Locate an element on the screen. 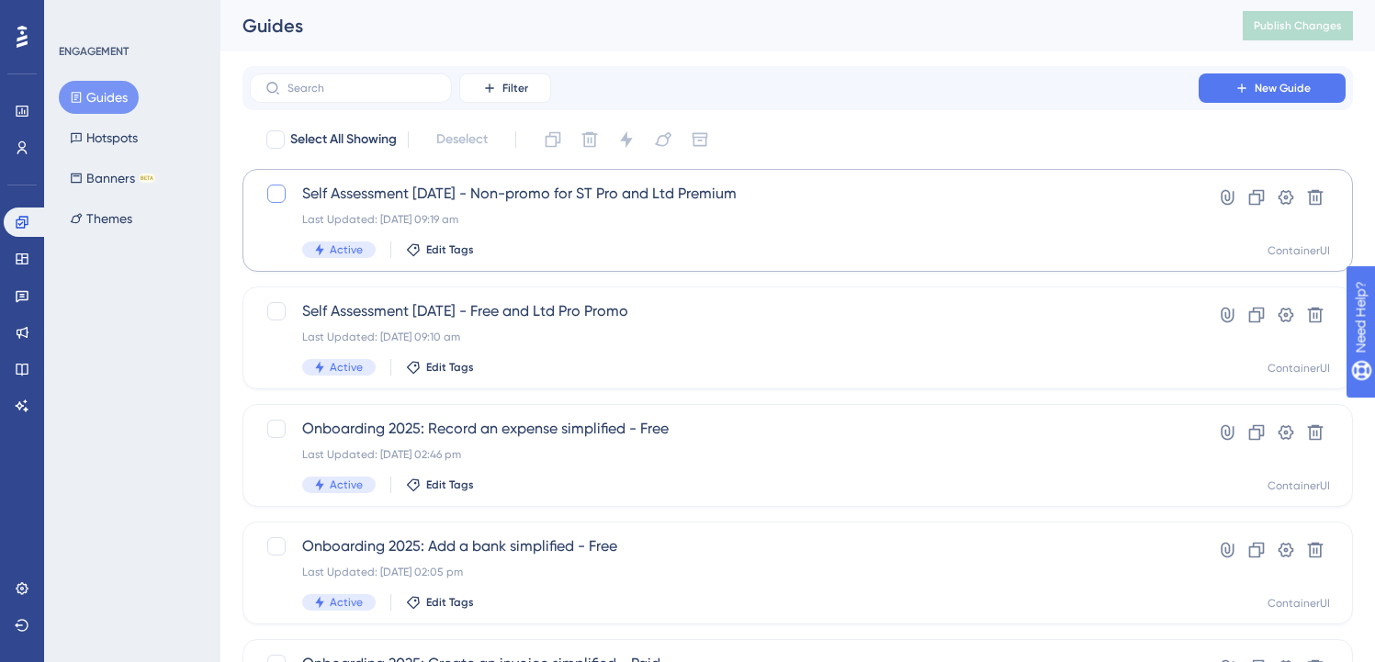 This screenshot has height=662, width=1375. div: BETA is located at coordinates (147, 178).